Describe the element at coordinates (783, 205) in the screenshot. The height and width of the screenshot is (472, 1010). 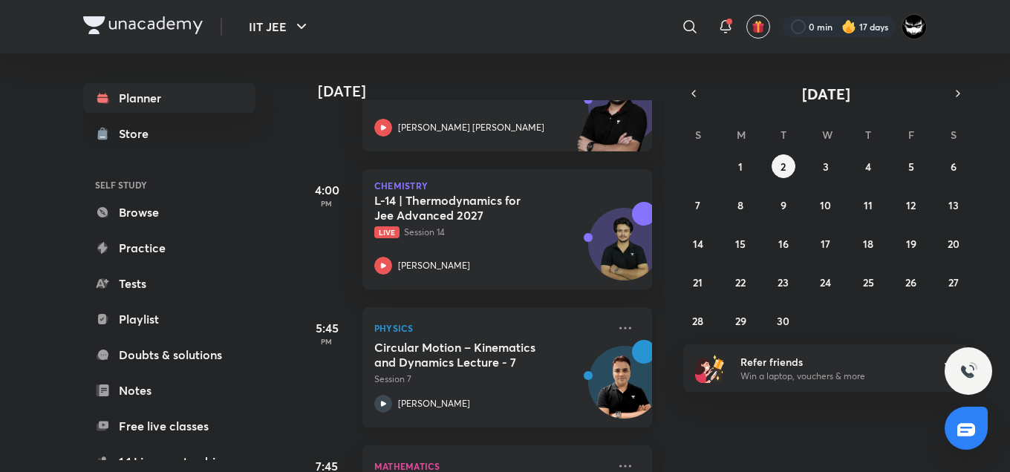
I see `button: September 9, 2025` at that location.